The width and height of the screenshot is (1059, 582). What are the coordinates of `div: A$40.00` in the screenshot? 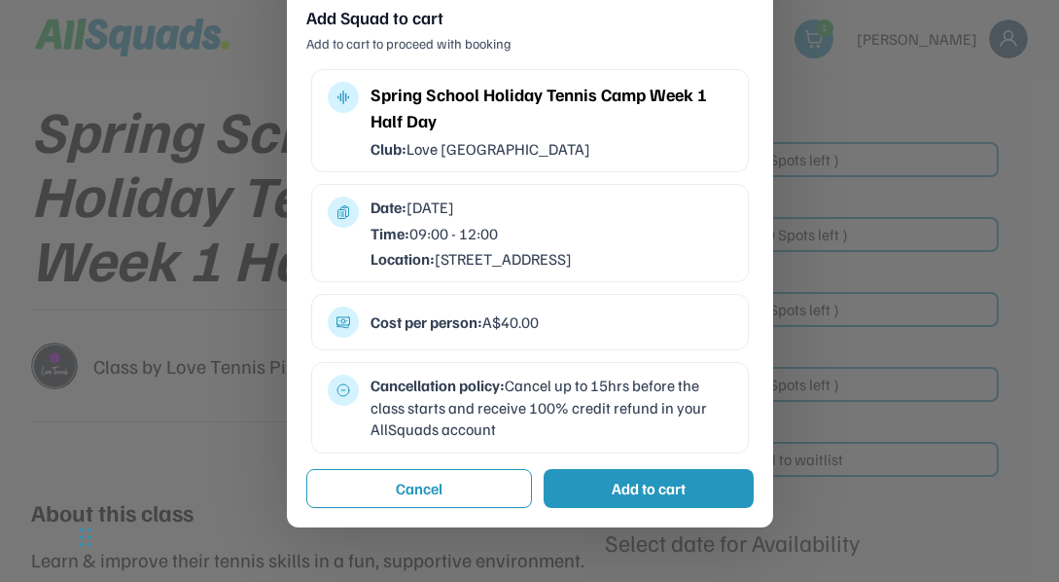 It's located at (551, 322).